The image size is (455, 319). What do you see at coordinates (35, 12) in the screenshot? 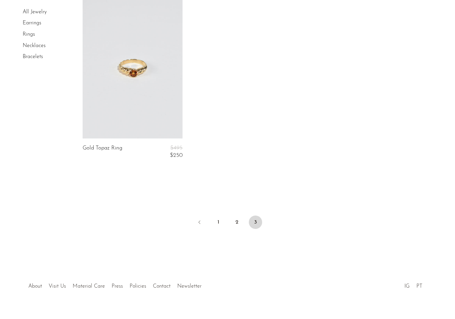
I see `a: All Jewelry` at bounding box center [35, 12].